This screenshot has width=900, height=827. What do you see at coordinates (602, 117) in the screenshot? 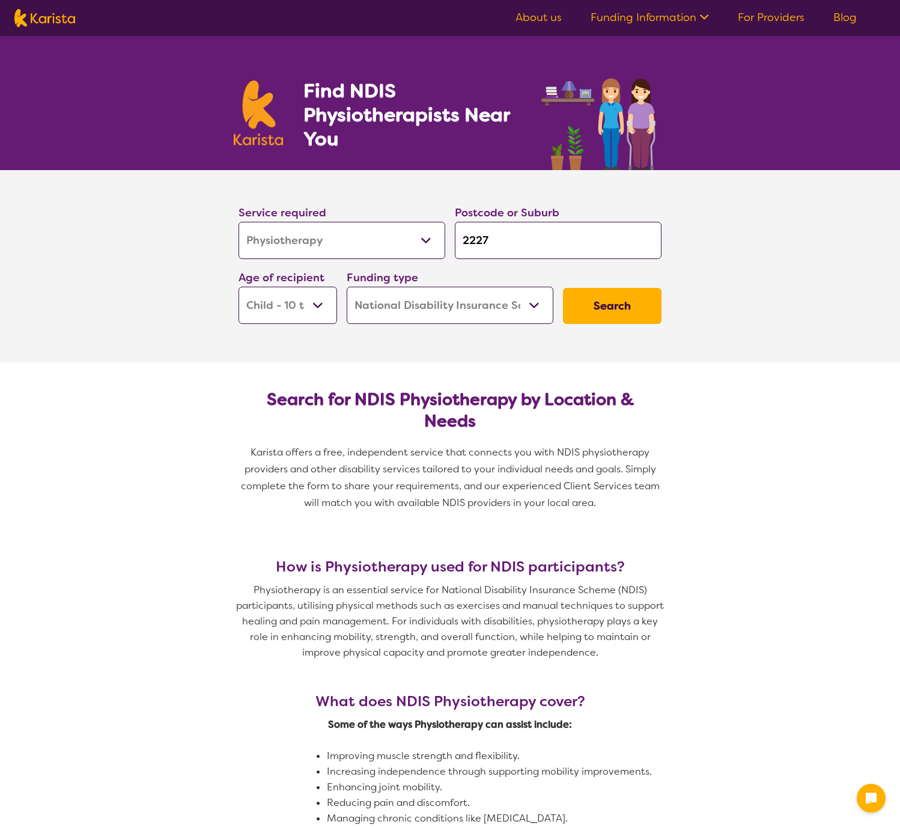
I see `img: physiotherapy` at bounding box center [602, 117].